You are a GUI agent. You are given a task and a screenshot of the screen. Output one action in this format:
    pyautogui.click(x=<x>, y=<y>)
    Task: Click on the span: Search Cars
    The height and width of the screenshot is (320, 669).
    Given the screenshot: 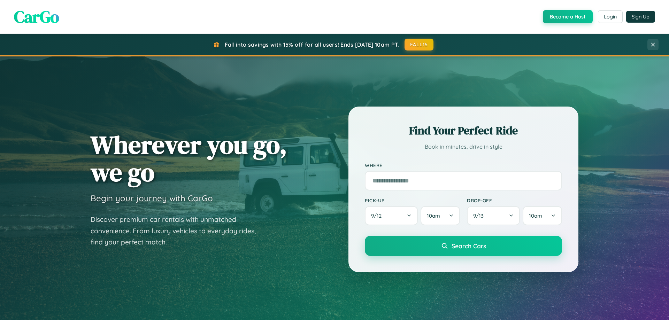 What is the action you would take?
    pyautogui.click(x=469, y=246)
    